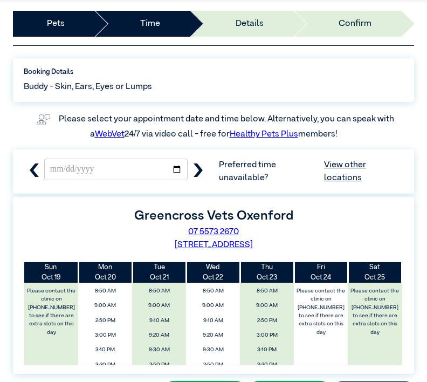 Image resolution: width=427 pixels, height=382 pixels. I want to click on th: Oct 22, so click(213, 272).